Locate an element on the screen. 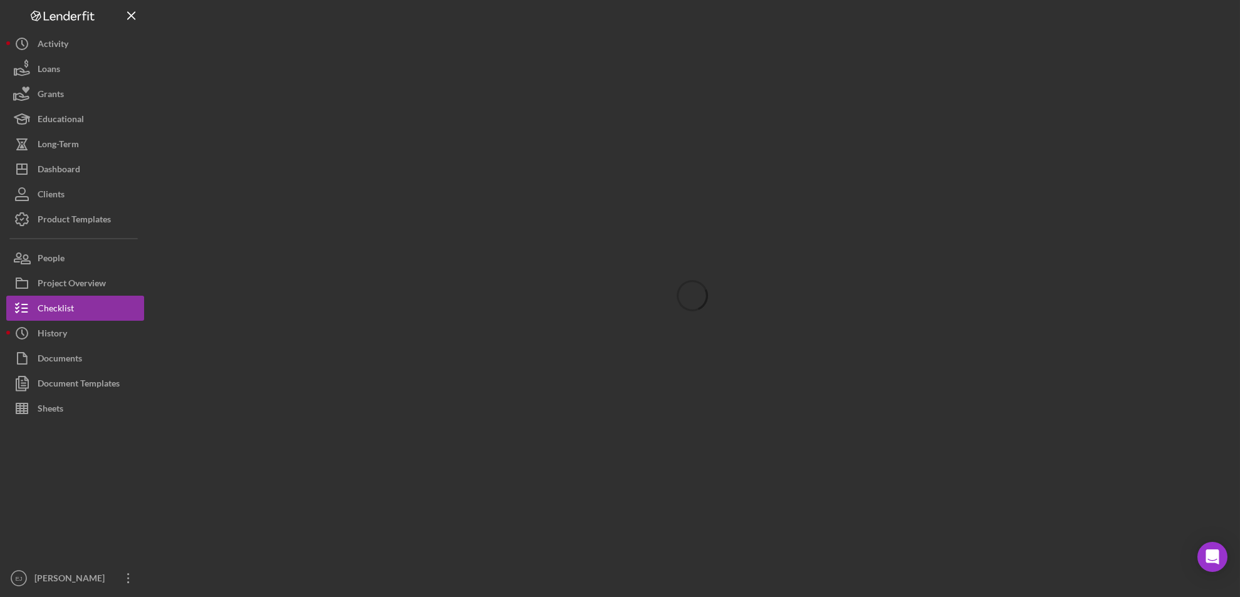  button: Educational is located at coordinates (75, 119).